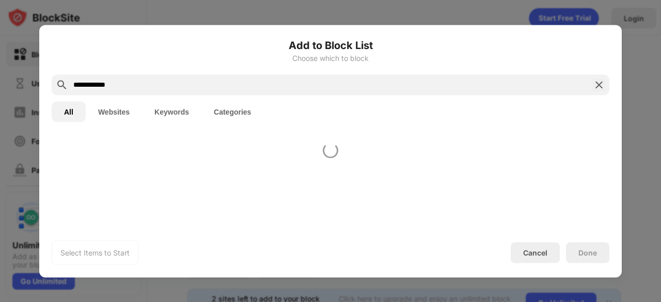  Describe the element at coordinates (331, 58) in the screenshot. I see `div: Choose which to block` at that location.